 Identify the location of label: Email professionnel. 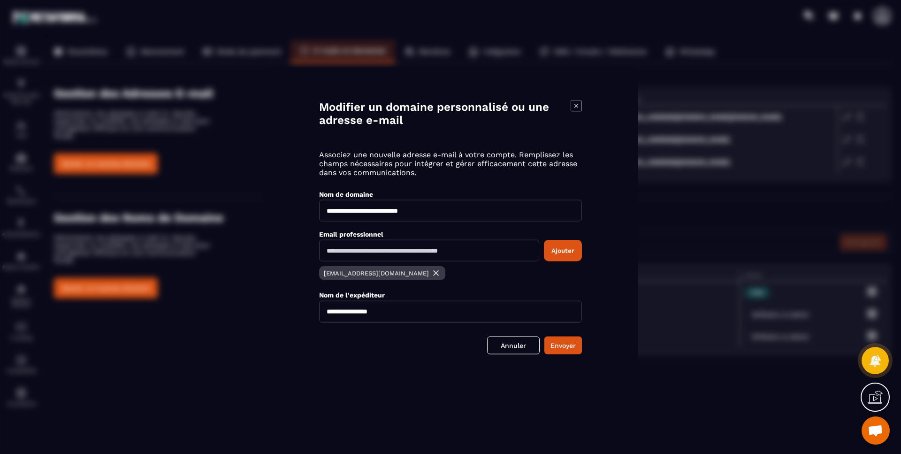
(351, 234).